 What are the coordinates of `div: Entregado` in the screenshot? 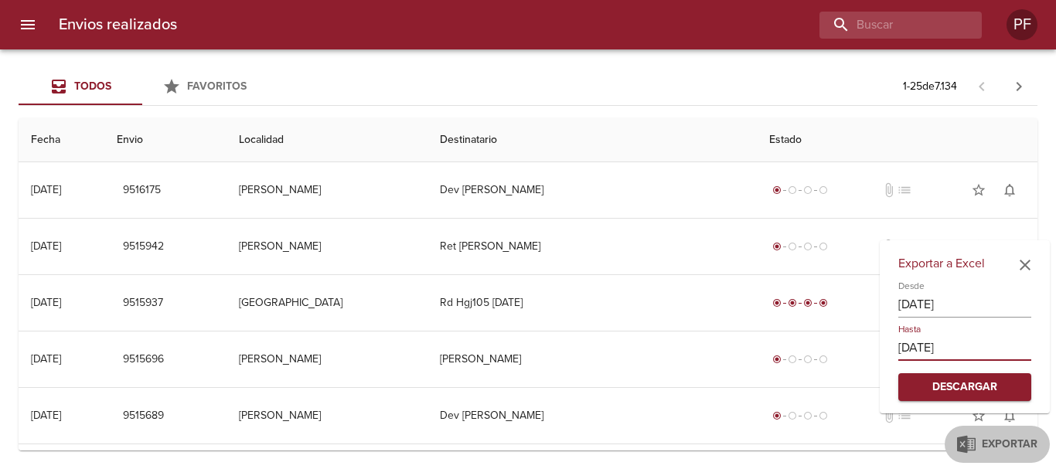 It's located at (800, 303).